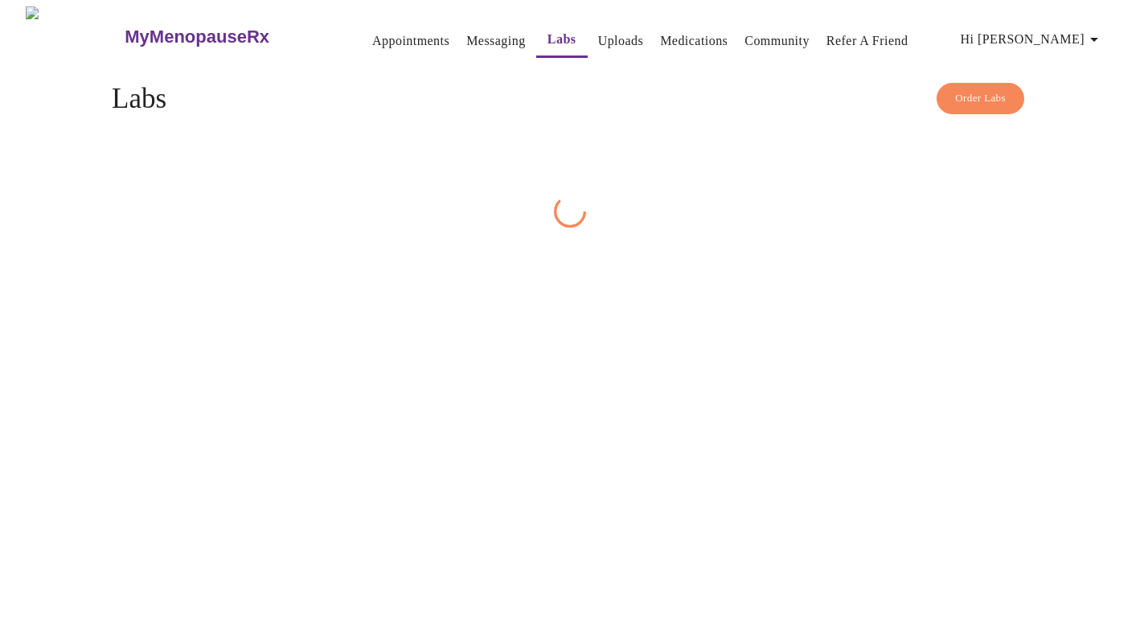 This screenshot has height=625, width=1140. What do you see at coordinates (867, 41) in the screenshot?
I see `a: Refer a Friend` at bounding box center [867, 41].